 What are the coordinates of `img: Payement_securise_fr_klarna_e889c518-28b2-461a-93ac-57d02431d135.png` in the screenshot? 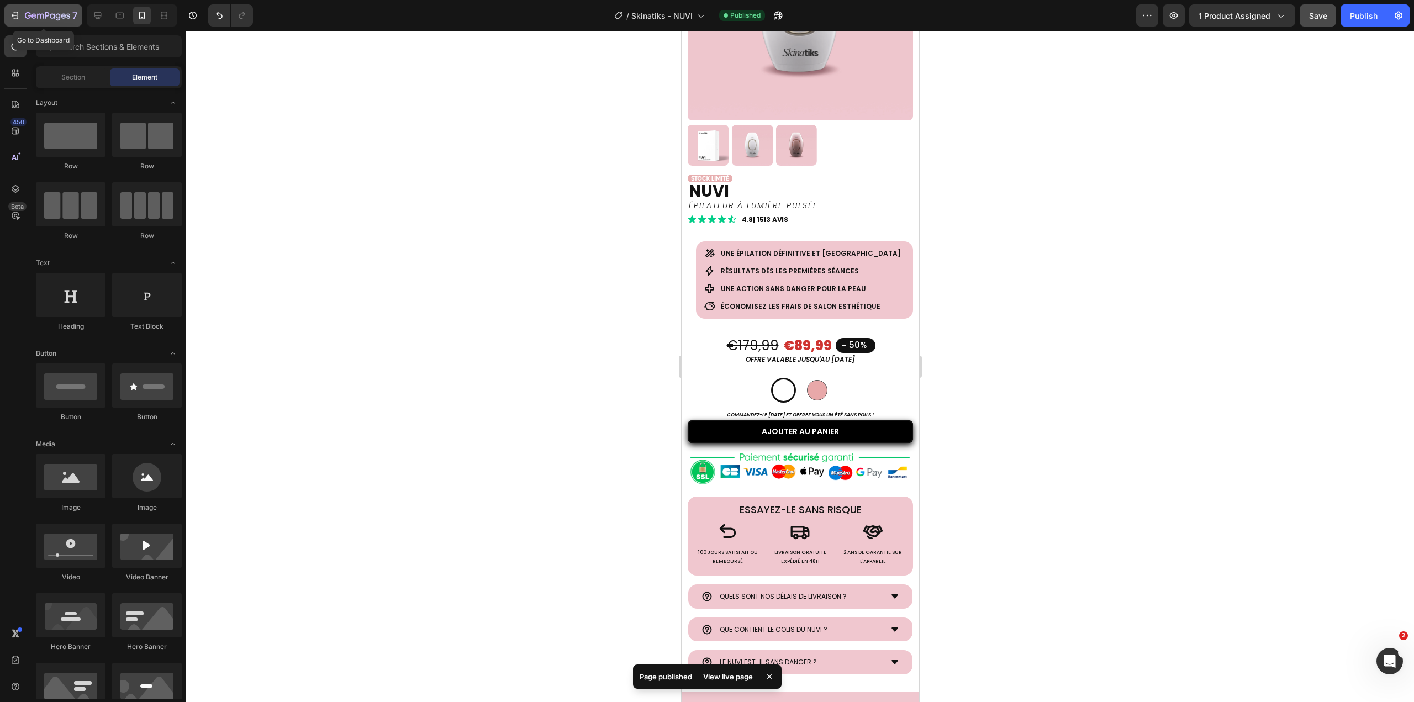 It's located at (119, 438).